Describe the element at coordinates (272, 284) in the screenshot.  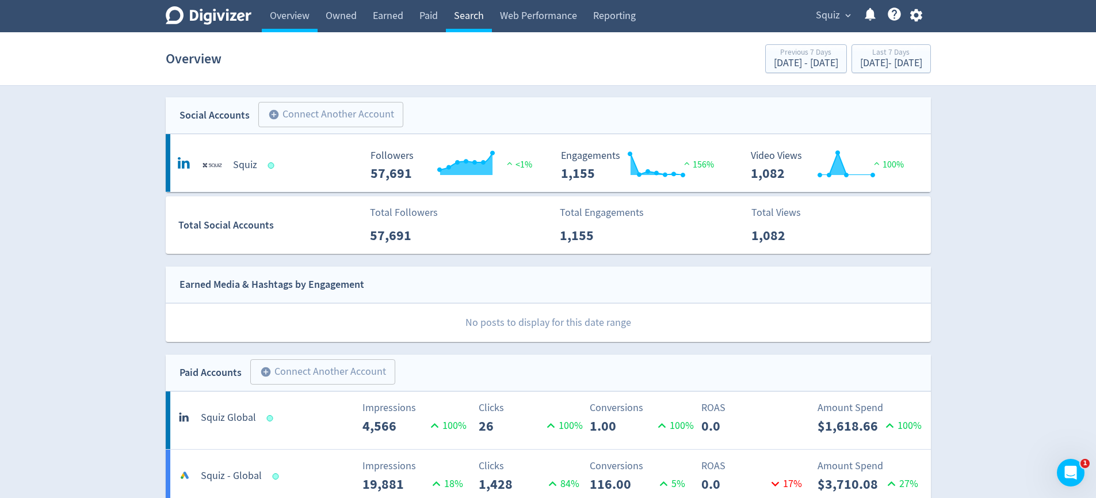
I see `div: Earned Media & Hashtags by Engagement` at that location.